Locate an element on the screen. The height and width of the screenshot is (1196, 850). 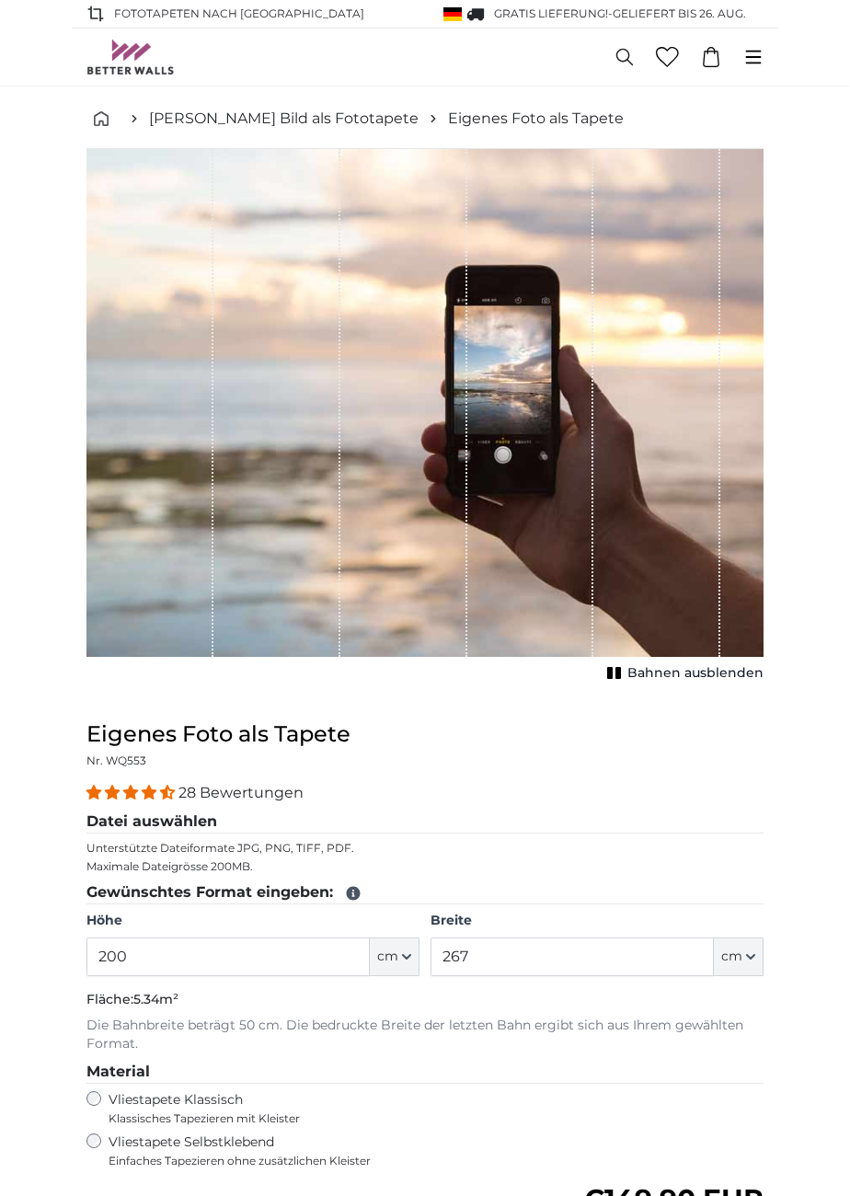
img: Deutschland is located at coordinates (453, 14).